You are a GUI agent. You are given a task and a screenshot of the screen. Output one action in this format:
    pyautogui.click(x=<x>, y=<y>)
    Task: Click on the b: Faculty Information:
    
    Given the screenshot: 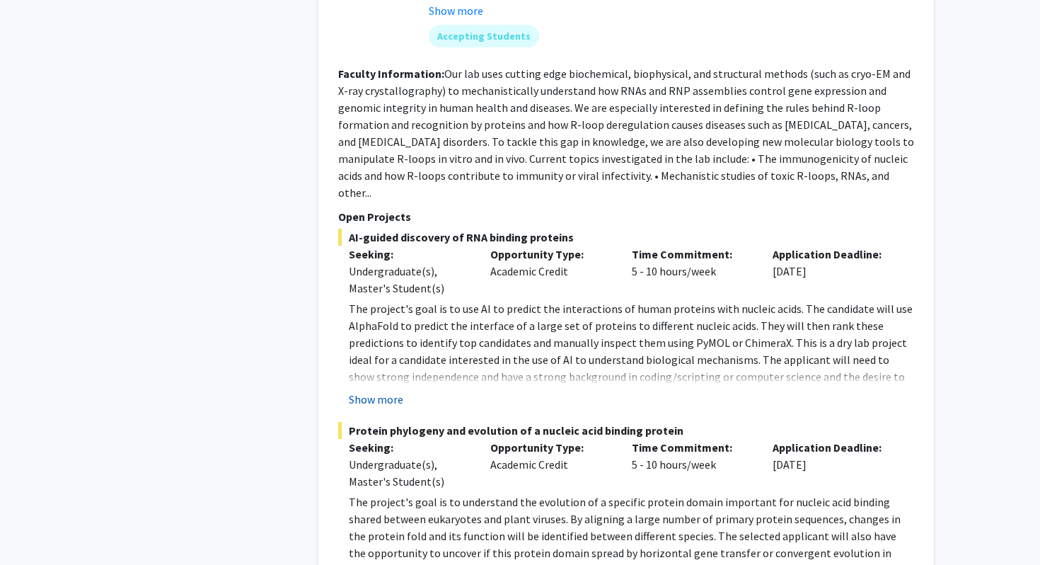 What is the action you would take?
    pyautogui.click(x=391, y=74)
    